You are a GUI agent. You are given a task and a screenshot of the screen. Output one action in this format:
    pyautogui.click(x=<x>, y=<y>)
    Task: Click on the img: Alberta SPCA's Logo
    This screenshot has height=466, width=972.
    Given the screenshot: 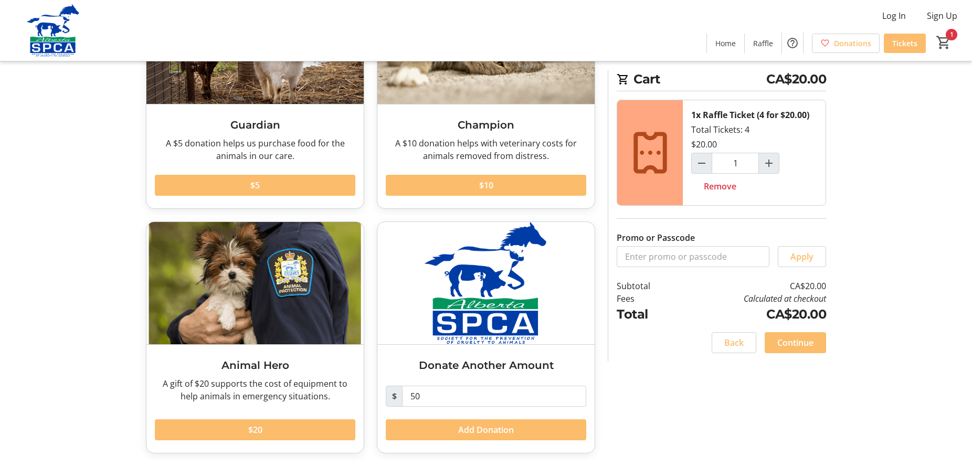 What is the action you would take?
    pyautogui.click(x=53, y=30)
    